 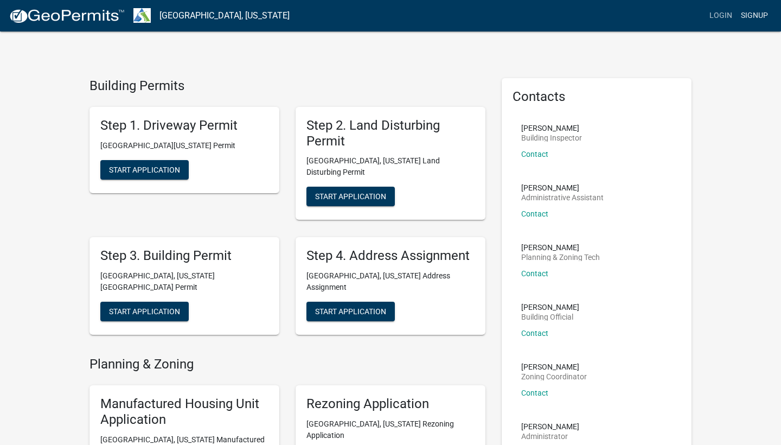 What do you see at coordinates (390, 133) in the screenshot?
I see `h5: Step 2. Land Disturbing Permit` at bounding box center [390, 133].